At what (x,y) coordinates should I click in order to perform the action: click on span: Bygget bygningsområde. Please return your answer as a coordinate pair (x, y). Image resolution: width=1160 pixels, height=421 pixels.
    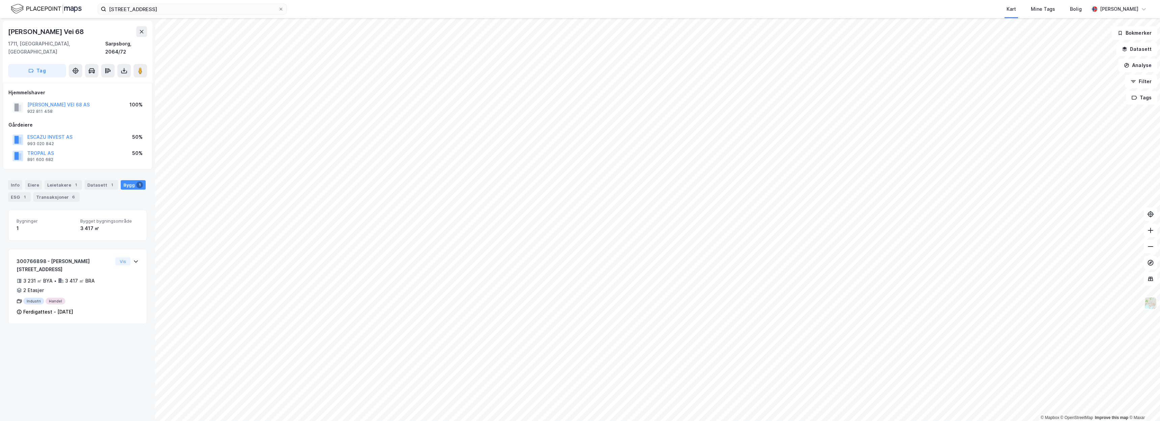
    Looking at the image, I should click on (109, 221).